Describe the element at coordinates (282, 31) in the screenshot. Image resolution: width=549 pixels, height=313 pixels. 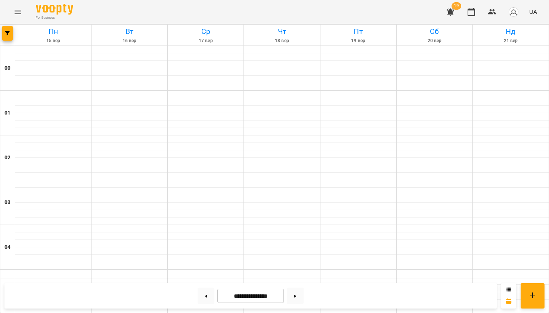
I see `h6: Чт` at that location.